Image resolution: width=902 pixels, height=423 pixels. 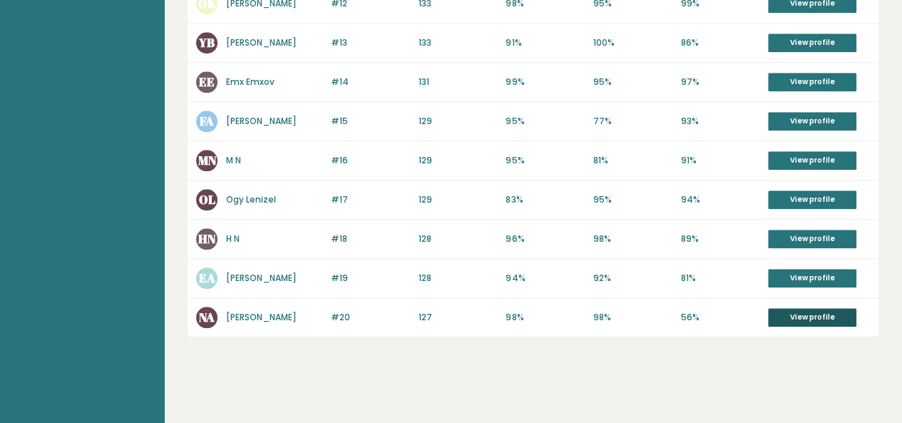 I want to click on p: #18, so click(x=370, y=239).